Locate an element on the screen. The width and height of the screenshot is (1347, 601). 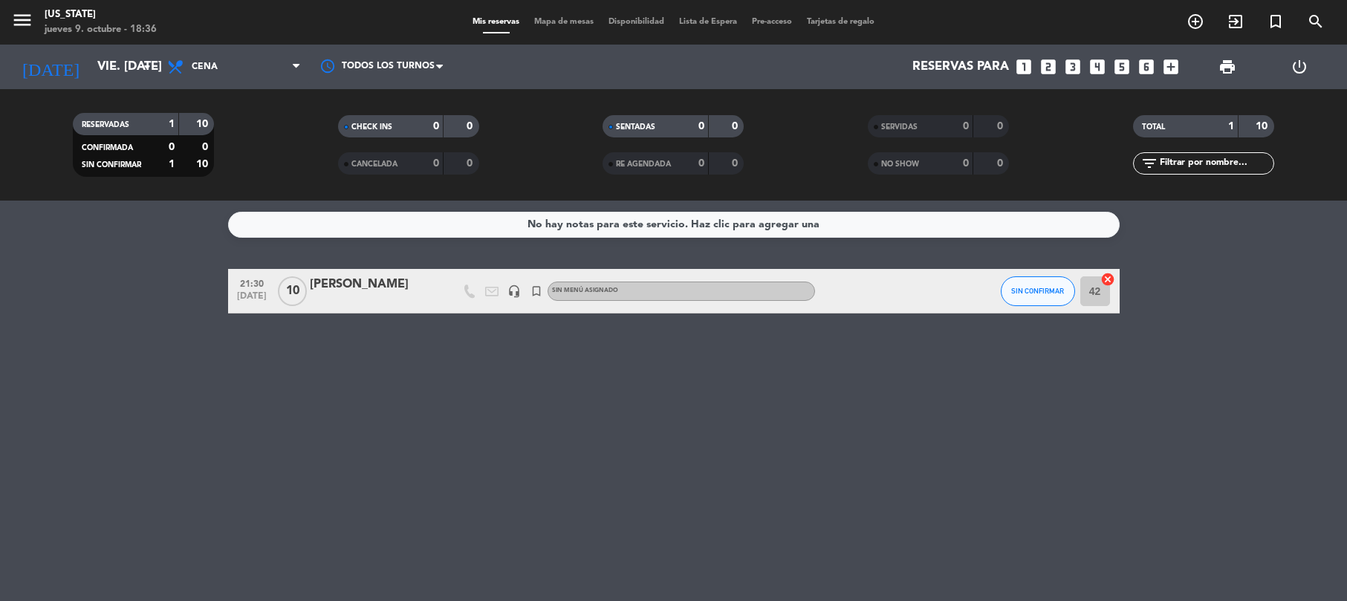
i: looks_two is located at coordinates (1049, 67).